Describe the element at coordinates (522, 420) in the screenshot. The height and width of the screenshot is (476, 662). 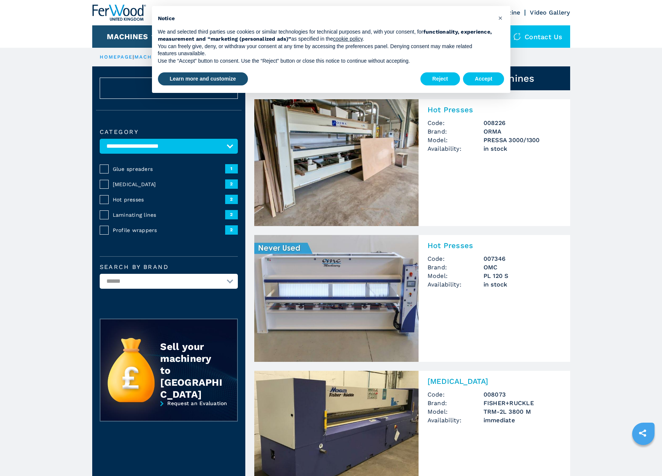
I see `span: immediate` at that location.